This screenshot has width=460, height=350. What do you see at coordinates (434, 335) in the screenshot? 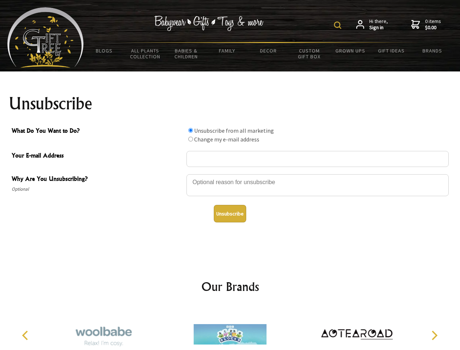
I see `button: Next` at bounding box center [434, 335].